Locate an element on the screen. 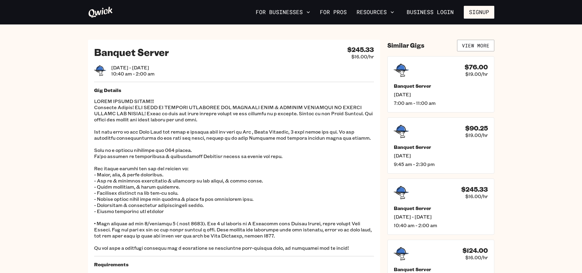 Image resolution: width=582 pixels, height=273 pixels. span: 7:00 am - 11:00 am is located at coordinates (441, 103).